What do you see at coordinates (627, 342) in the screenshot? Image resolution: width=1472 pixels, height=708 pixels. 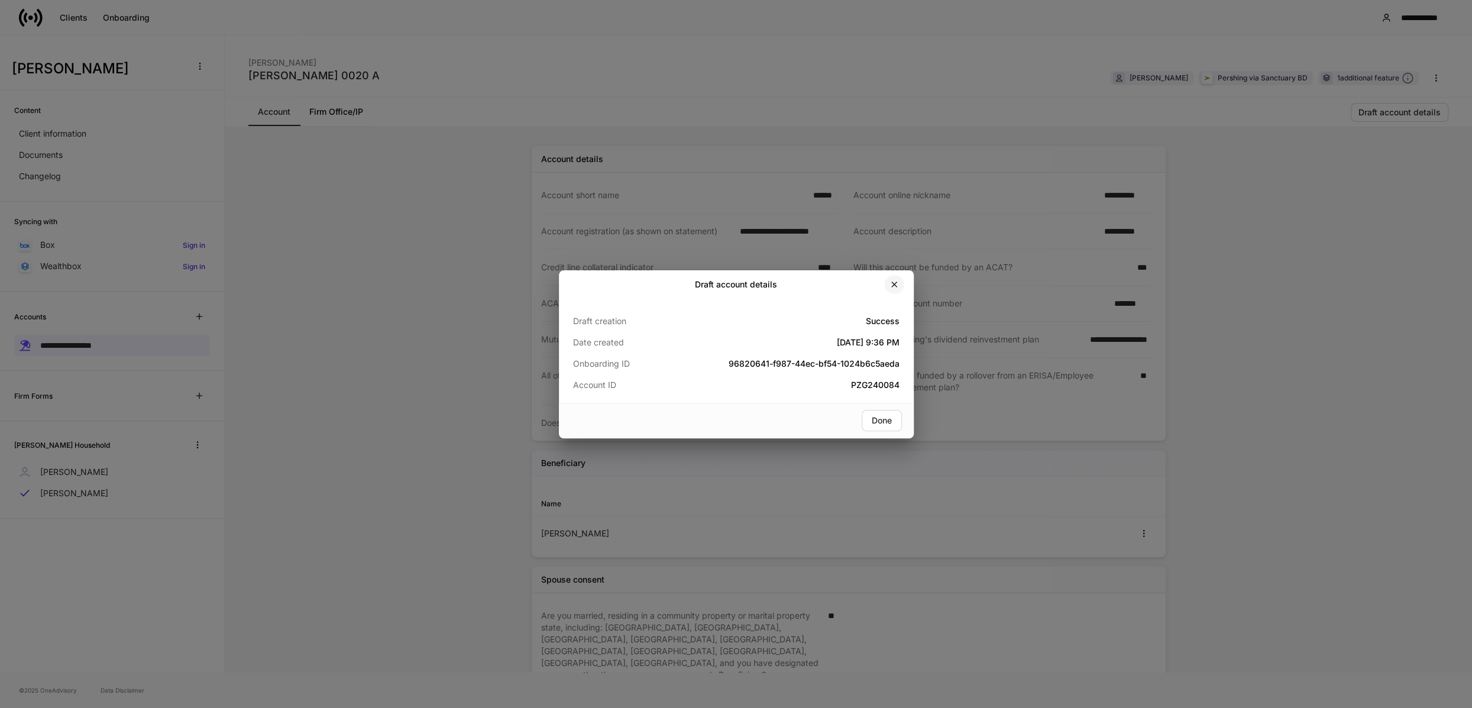 I see `p: Date created` at bounding box center [627, 342].